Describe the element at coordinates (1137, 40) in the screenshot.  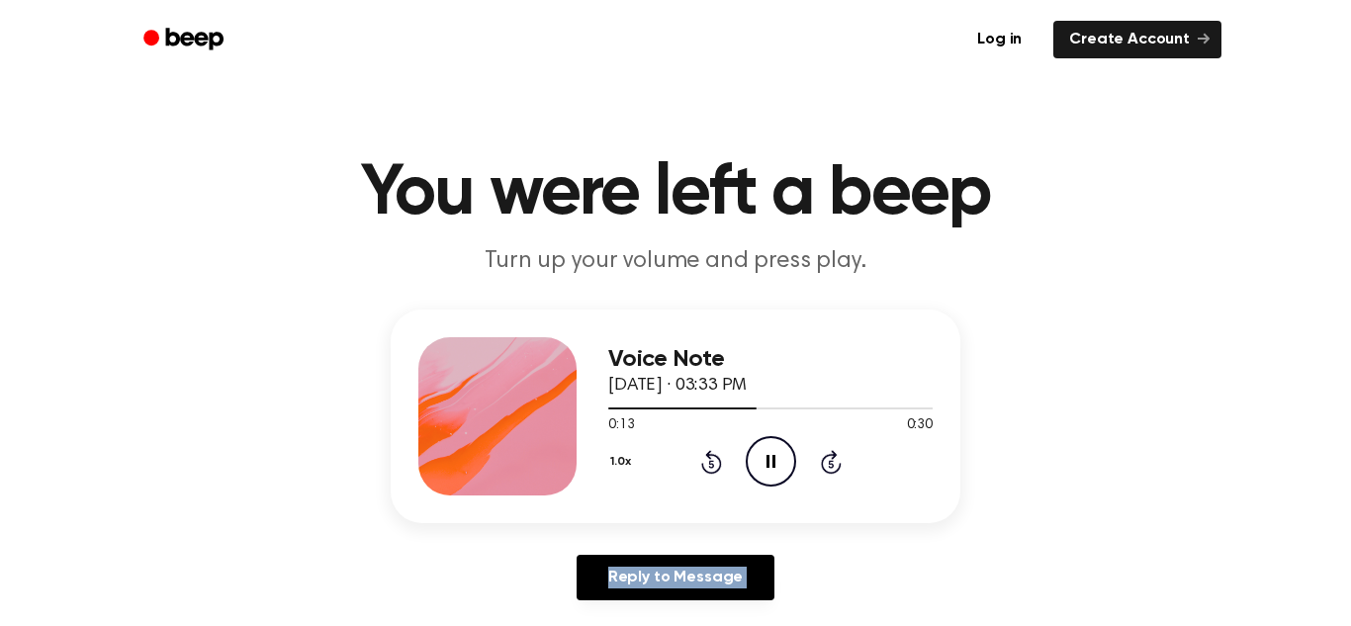
I see `a: Create Account` at that location.